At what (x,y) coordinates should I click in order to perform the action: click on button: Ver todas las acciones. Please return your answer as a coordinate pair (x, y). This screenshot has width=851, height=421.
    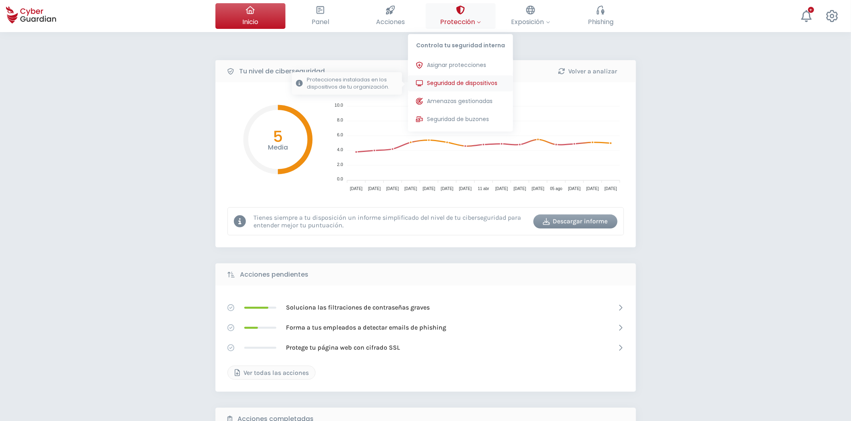
    Looking at the image, I should click on (272, 372).